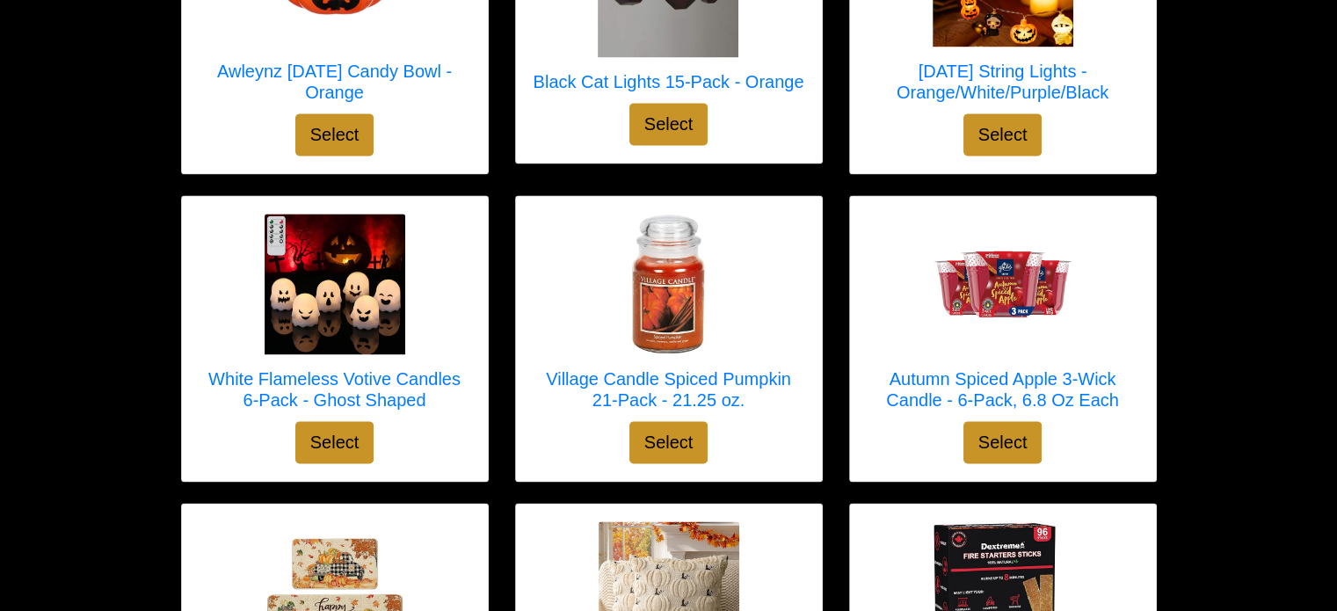  What do you see at coordinates (669, 390) in the screenshot?
I see `h5: Village Candle Spiced Pumpkin 21-Pack - 21.25 oz.` at bounding box center [669, 390].